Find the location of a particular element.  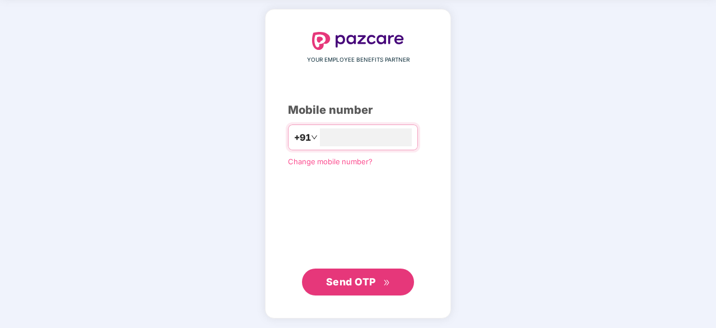

span: Send OTP is located at coordinates (351, 281).